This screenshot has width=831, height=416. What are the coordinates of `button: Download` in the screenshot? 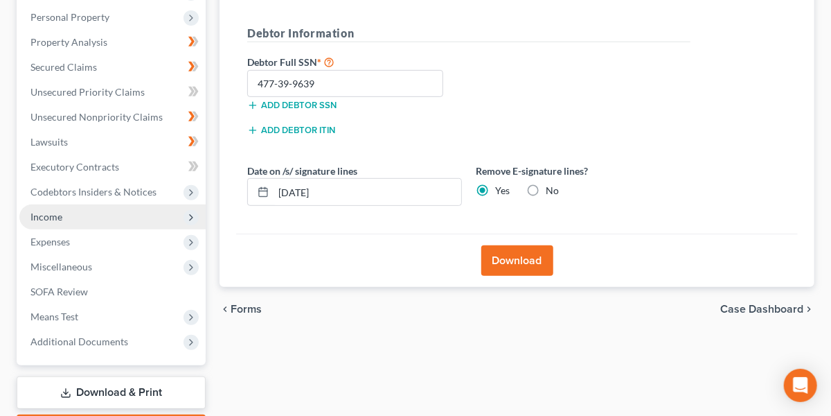 It's located at (518, 261).